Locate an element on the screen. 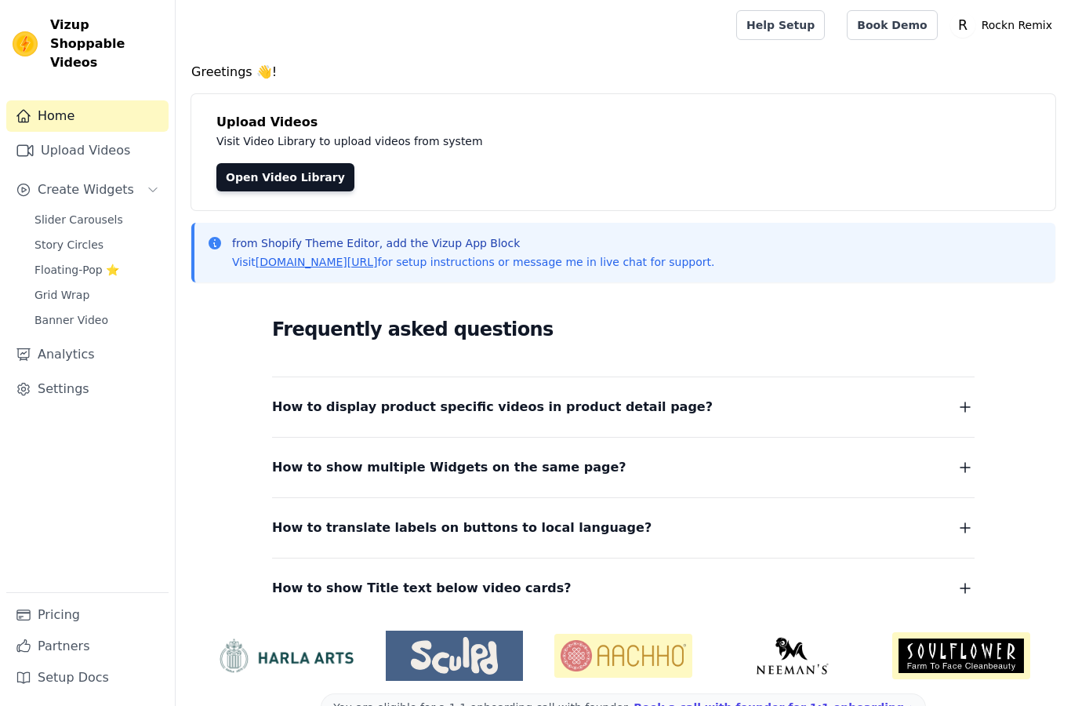  a: Partners is located at coordinates (87, 646).